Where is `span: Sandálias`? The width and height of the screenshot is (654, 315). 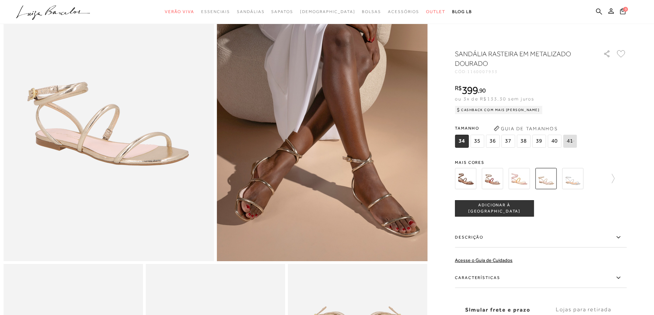 span: Sandálias is located at coordinates (250, 12).